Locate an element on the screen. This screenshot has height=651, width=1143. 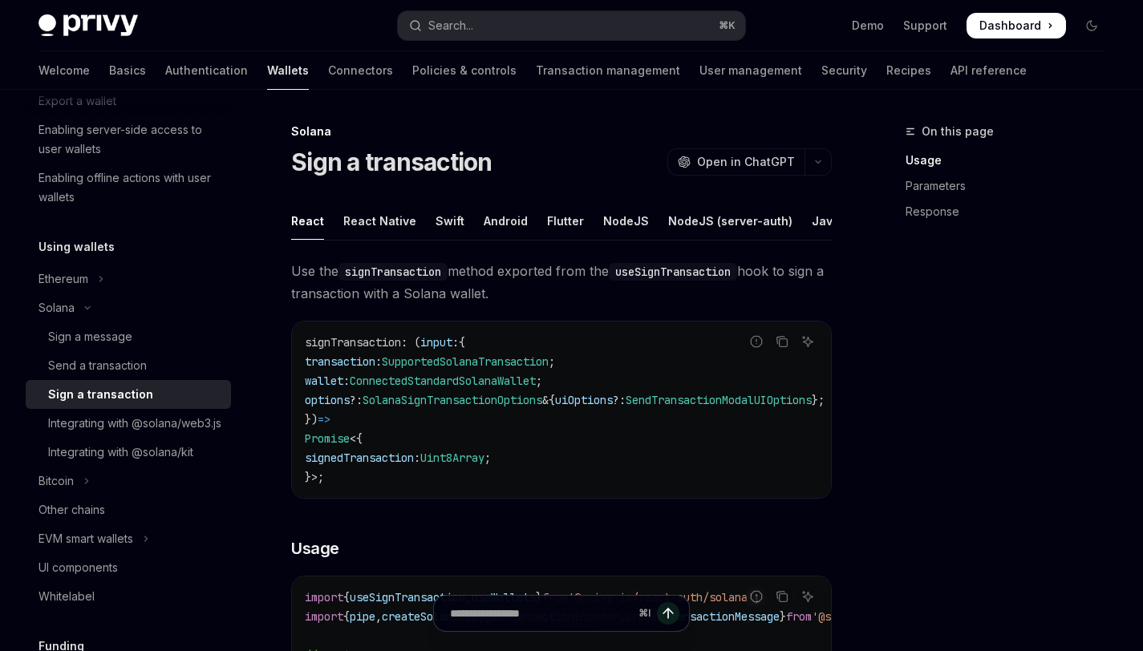
div: Swift is located at coordinates (450, 220).